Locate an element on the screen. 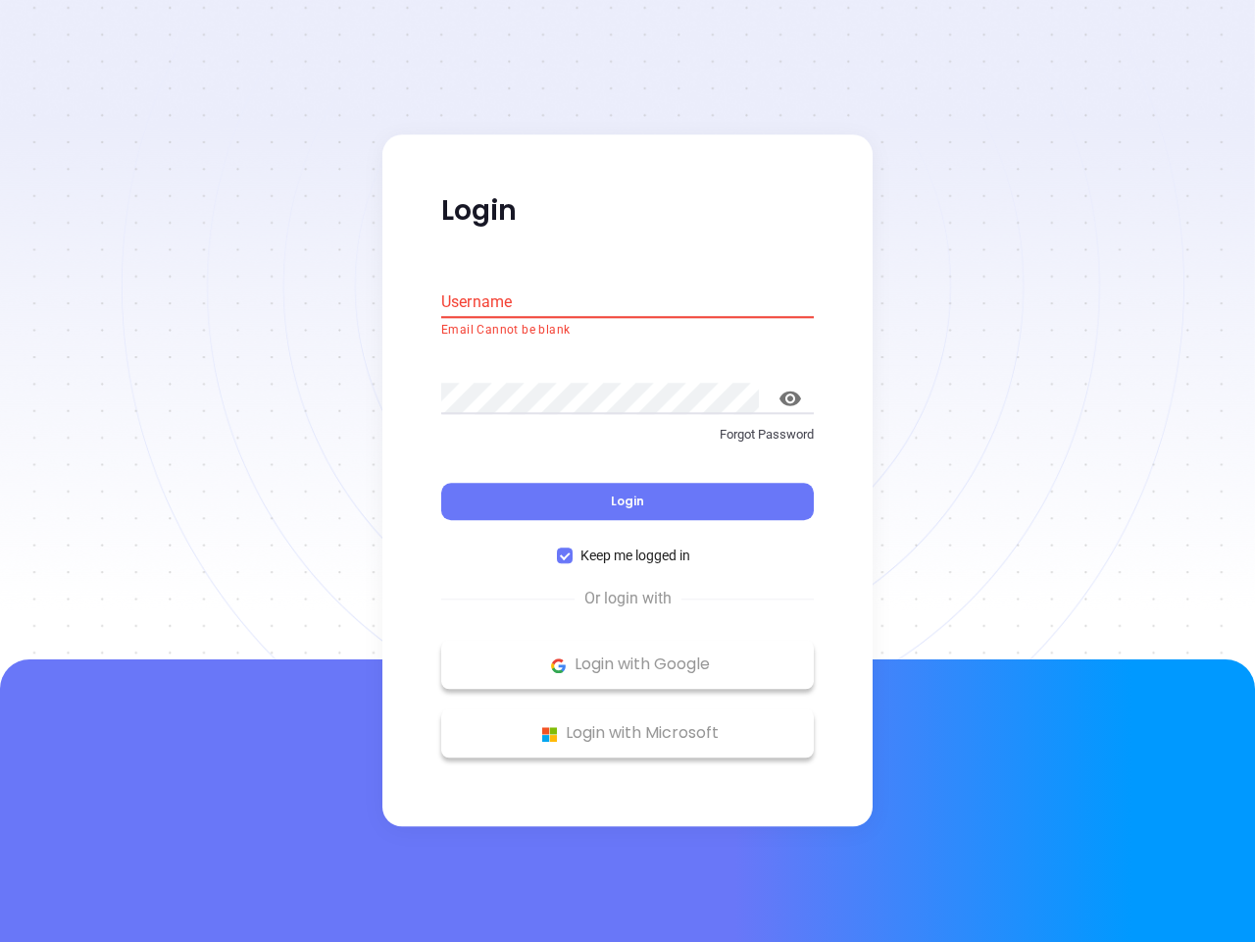 The height and width of the screenshot is (942, 1255). a: Forgot Password is located at coordinates (628, 442).